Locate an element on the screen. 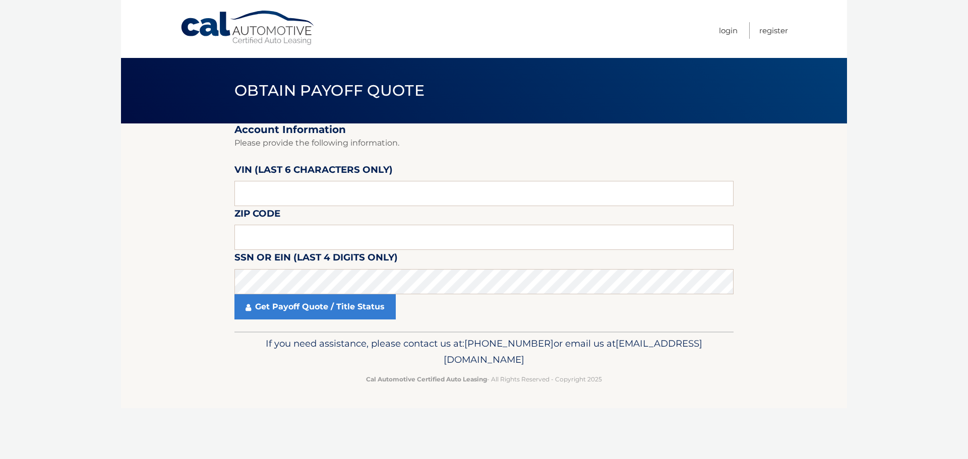  span: Obtain Payoff Quote is located at coordinates (329, 90).